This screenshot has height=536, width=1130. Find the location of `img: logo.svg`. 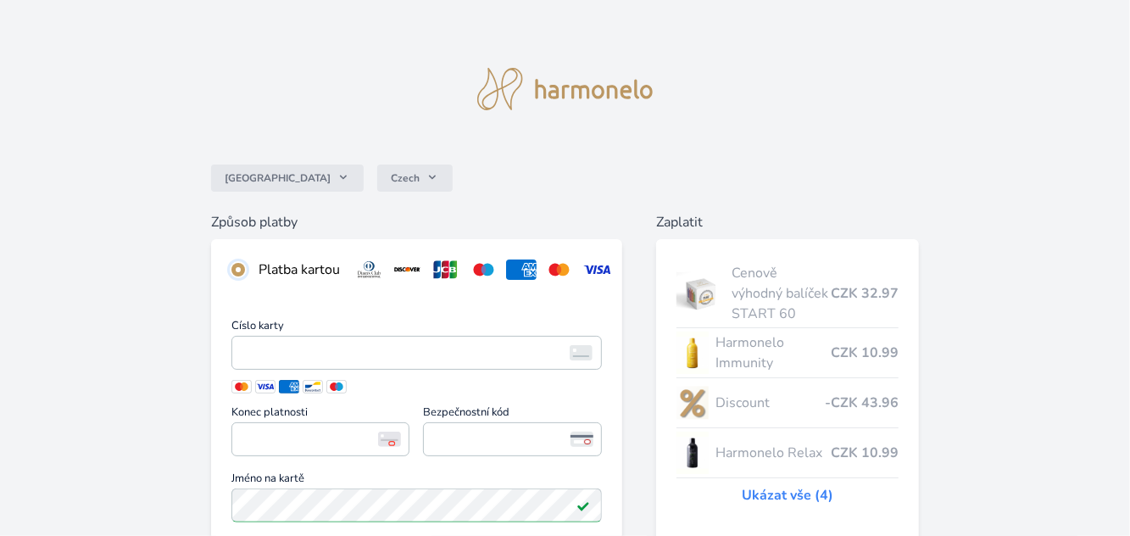

img: logo.svg is located at coordinates (565, 89).